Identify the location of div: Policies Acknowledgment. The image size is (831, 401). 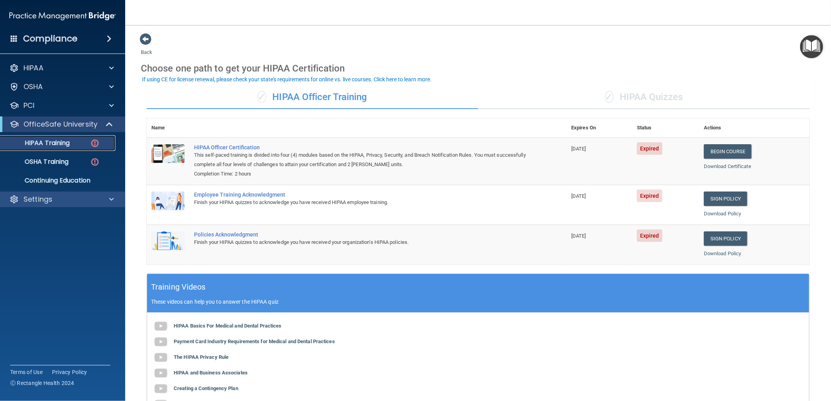
(361, 235).